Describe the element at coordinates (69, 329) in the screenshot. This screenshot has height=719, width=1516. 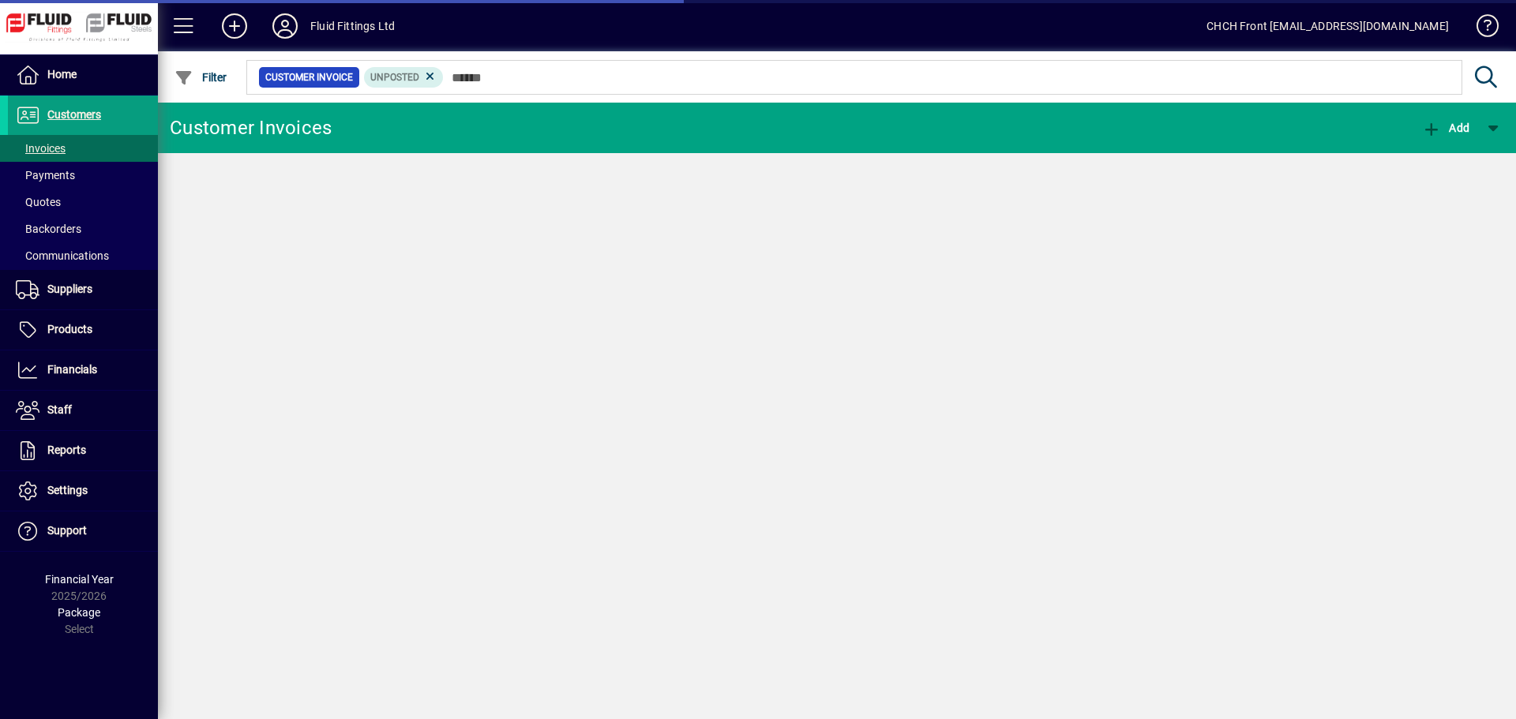
I see `span: Products` at that location.